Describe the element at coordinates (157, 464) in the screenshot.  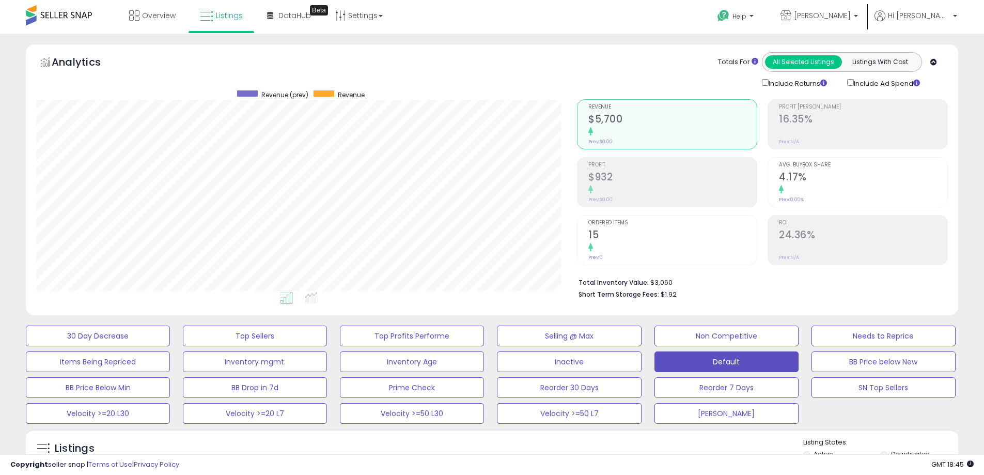
I see `a: Privacy Policy` at that location.